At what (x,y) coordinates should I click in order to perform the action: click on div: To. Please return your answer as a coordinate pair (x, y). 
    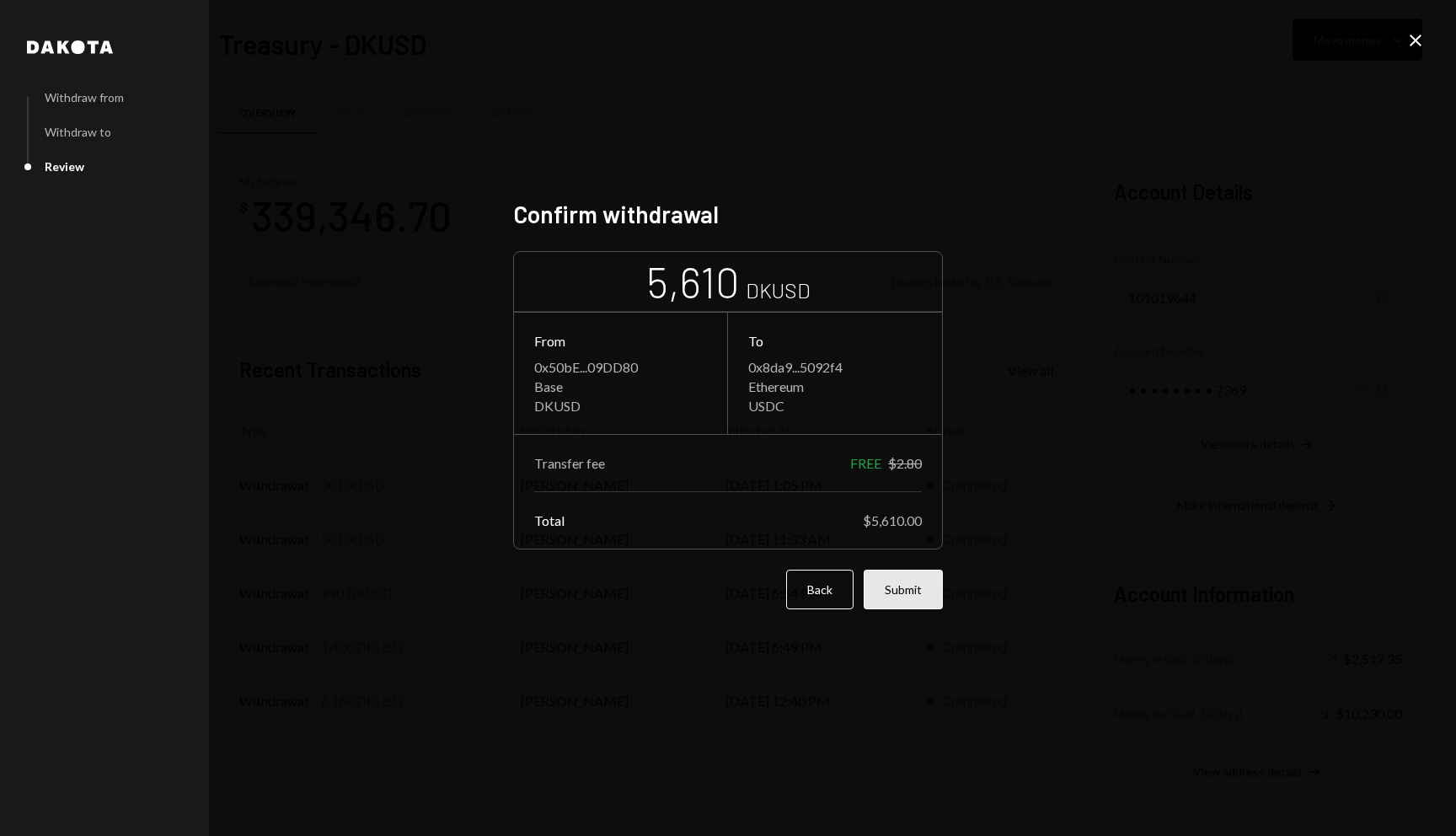
    Looking at the image, I should click on (835, 340).